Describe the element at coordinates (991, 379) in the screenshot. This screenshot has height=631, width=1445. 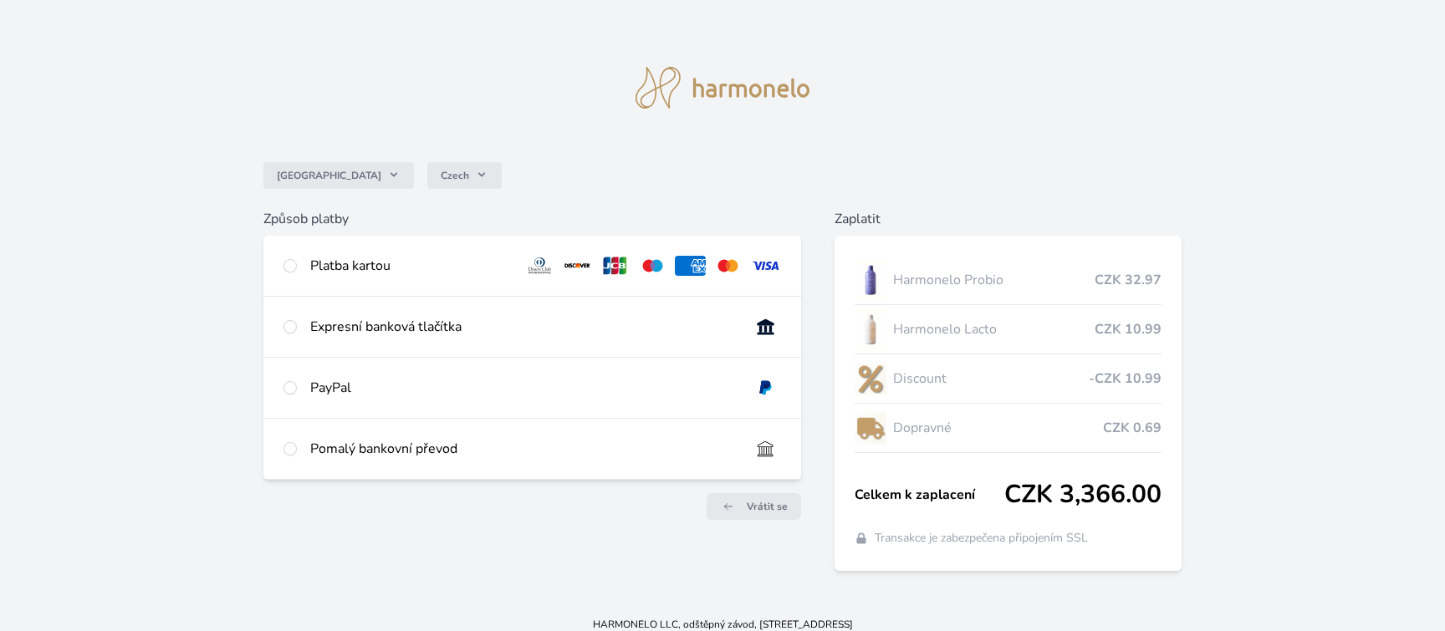
I see `span: Discount` at that location.